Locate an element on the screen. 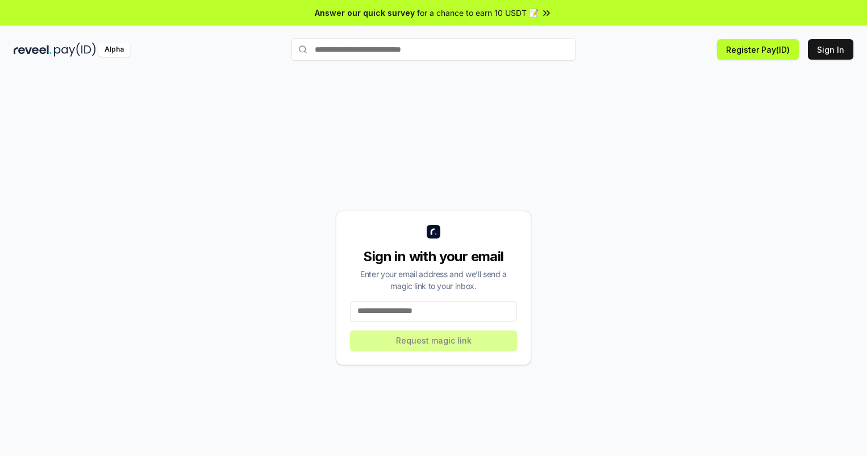 This screenshot has height=456, width=867. div: Alpha is located at coordinates (114, 49).